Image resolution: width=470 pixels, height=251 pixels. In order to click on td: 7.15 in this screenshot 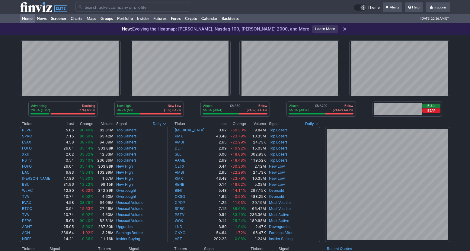, I will do `click(219, 209)`.